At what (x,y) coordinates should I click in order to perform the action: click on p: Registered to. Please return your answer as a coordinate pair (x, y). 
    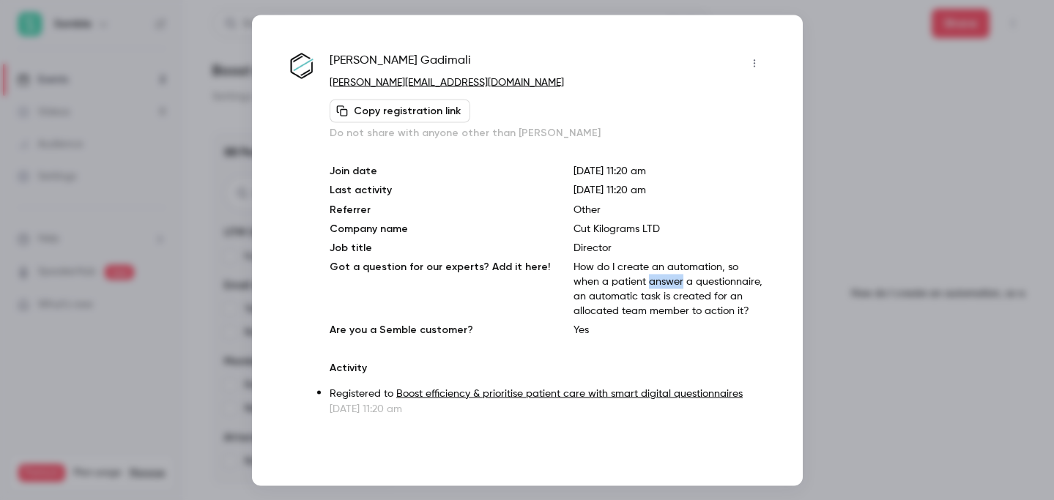
    Looking at the image, I should click on (547, 393).